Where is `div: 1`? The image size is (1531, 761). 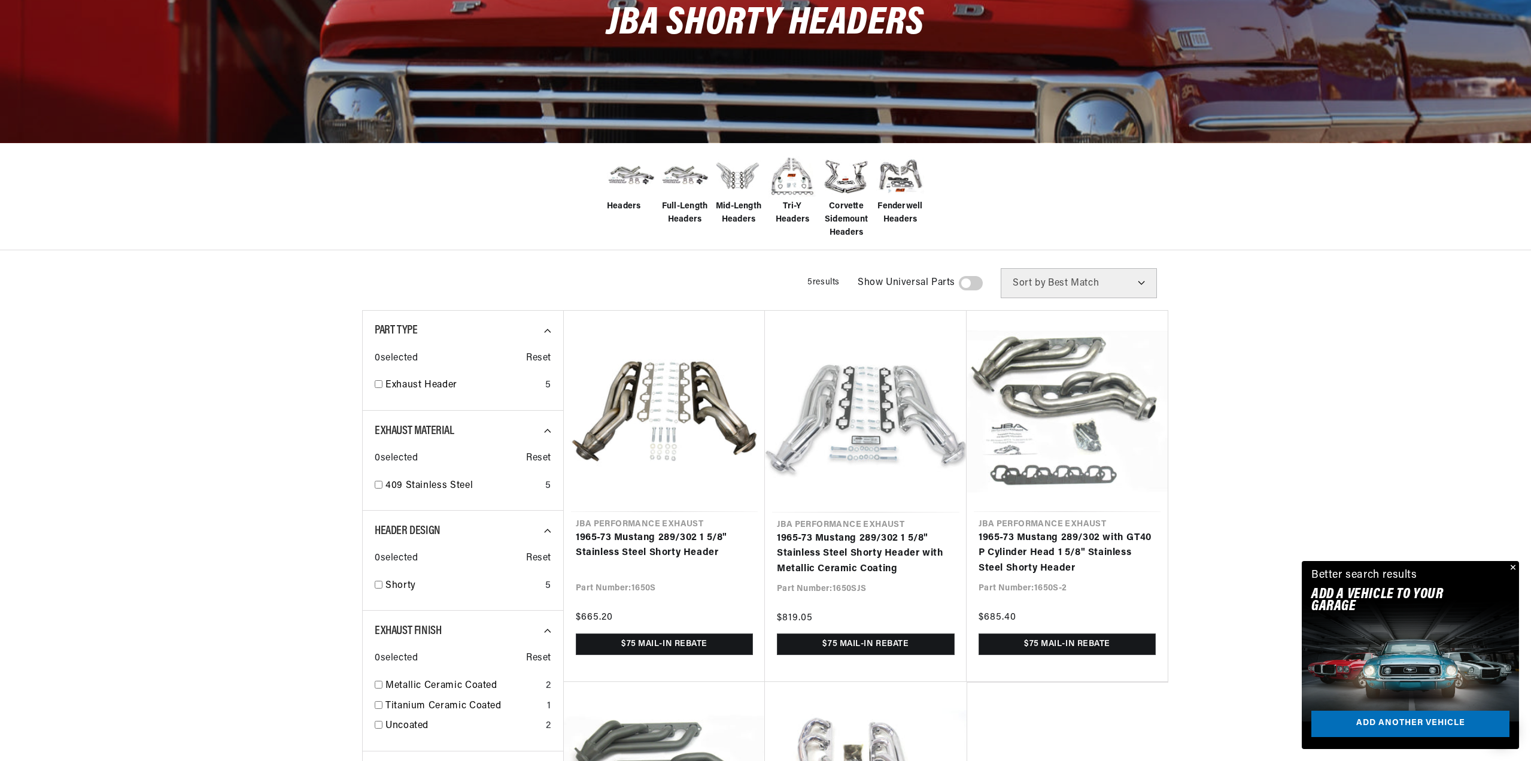 div: 1 is located at coordinates (549, 706).